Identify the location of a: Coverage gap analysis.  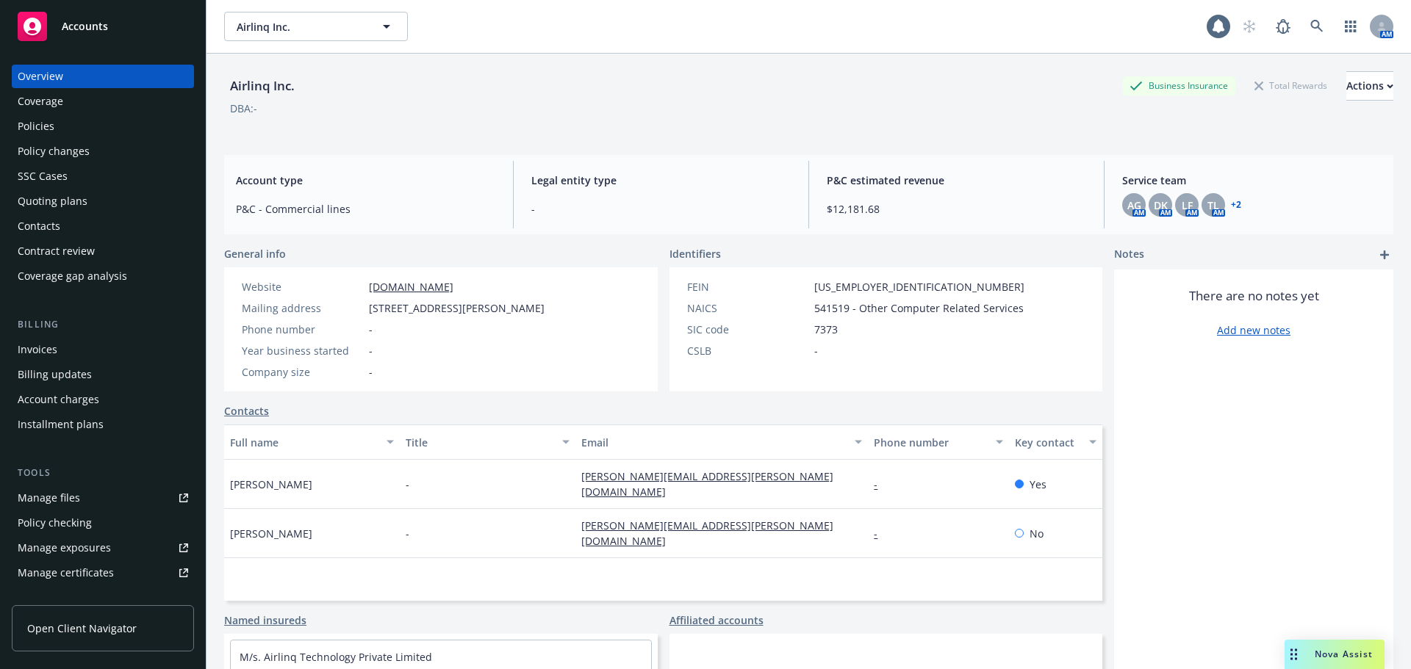
(103, 276).